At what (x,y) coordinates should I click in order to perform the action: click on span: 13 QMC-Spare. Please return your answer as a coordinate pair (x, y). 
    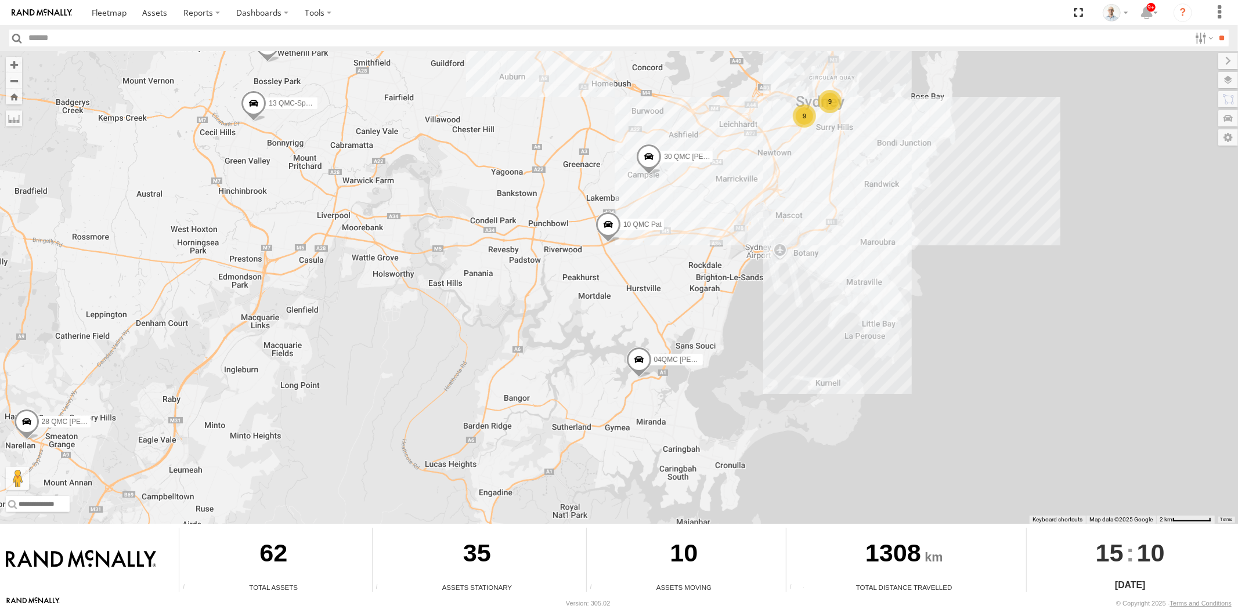
    Looking at the image, I should click on (292, 103).